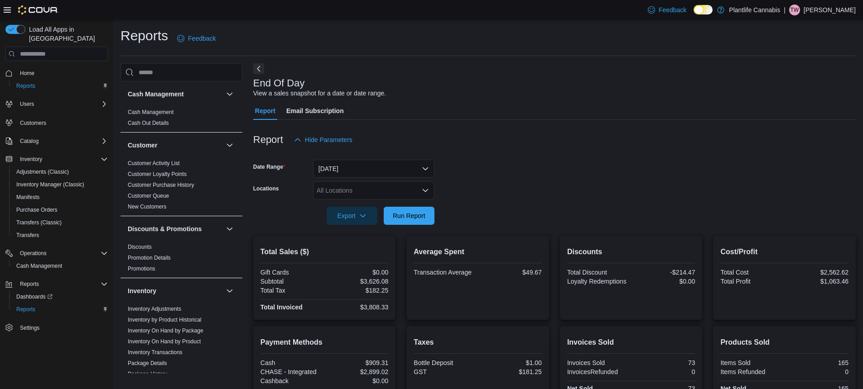 This screenshot has width=863, height=389. Describe the element at coordinates (265, 111) in the screenshot. I see `span: Report` at that location.